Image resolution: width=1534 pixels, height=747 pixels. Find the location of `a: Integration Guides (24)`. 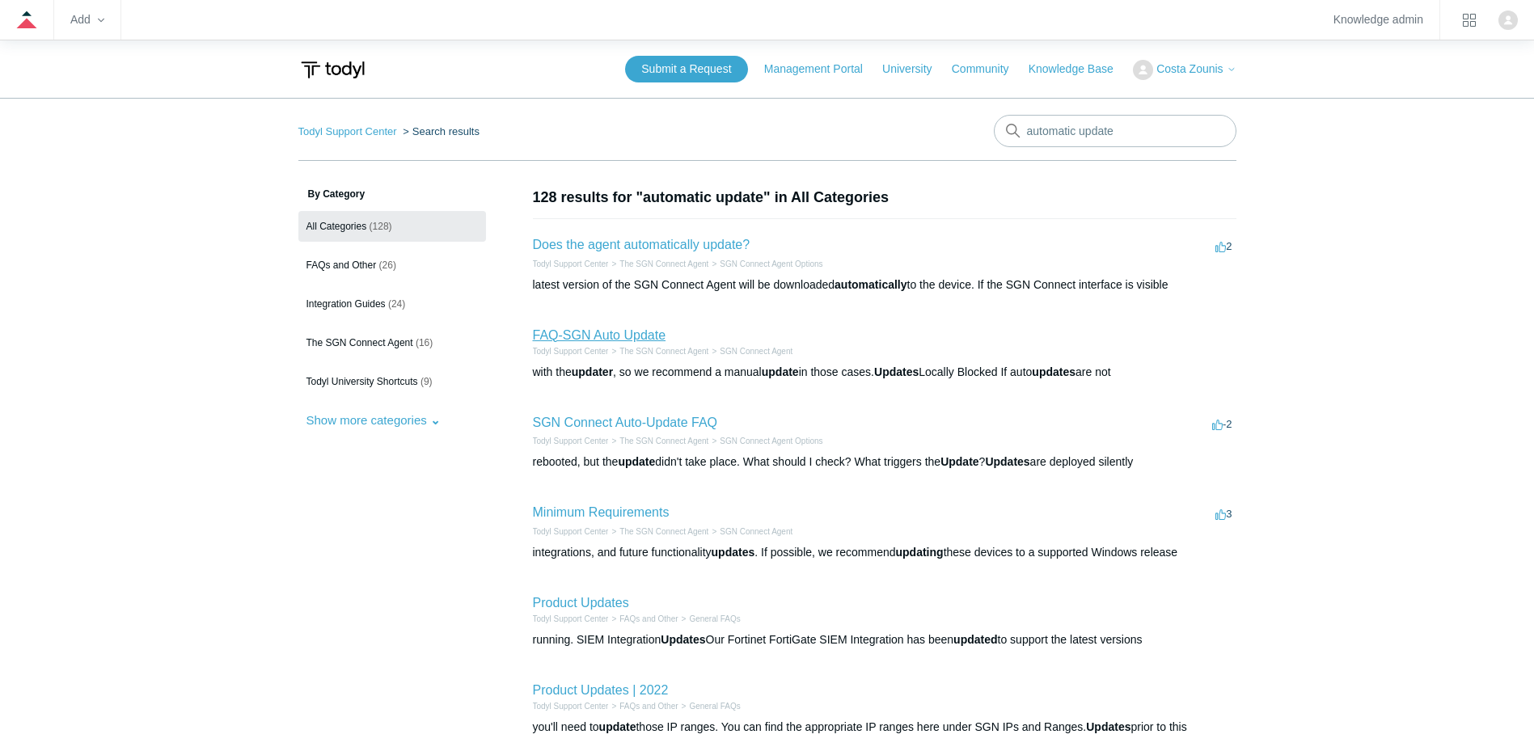

a: Integration Guides (24) is located at coordinates (392, 304).